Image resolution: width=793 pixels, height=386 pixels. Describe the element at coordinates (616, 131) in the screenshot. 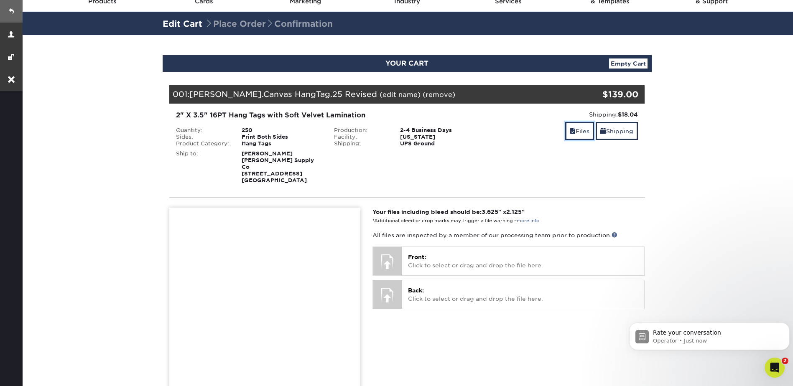

I see `a: Shipping` at that location.